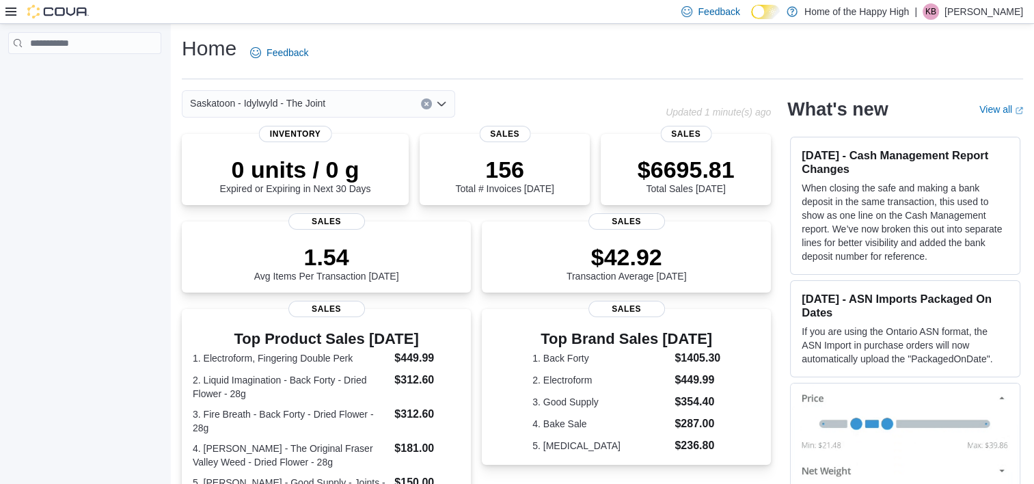 This screenshot has width=1034, height=484. I want to click on dt: 3. Fire Breath - Back Forty - Dried Flower - 28g, so click(290, 421).